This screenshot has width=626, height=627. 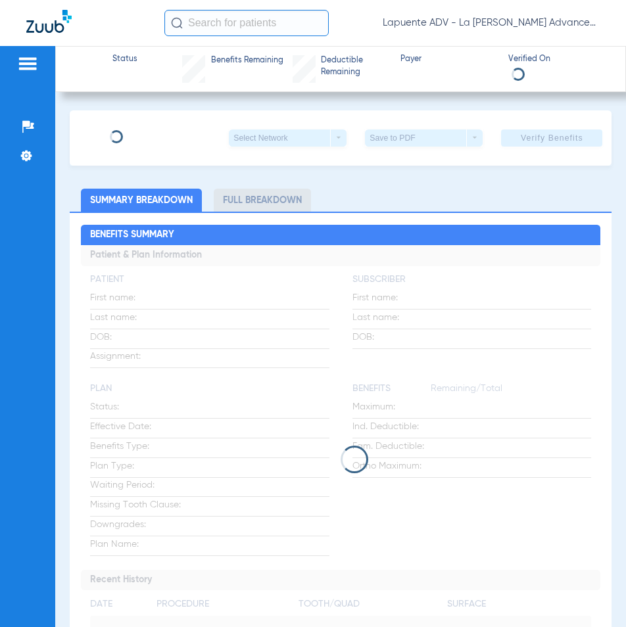 I want to click on span: Status, so click(x=125, y=60).